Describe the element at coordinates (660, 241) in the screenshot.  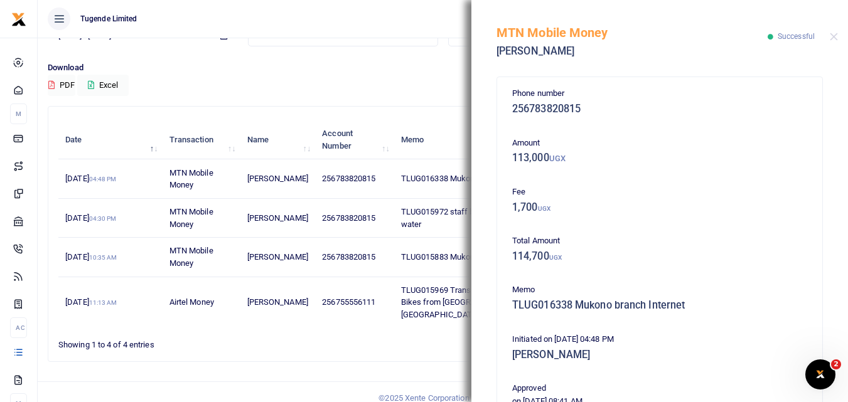
I see `p: Total Amount` at that location.